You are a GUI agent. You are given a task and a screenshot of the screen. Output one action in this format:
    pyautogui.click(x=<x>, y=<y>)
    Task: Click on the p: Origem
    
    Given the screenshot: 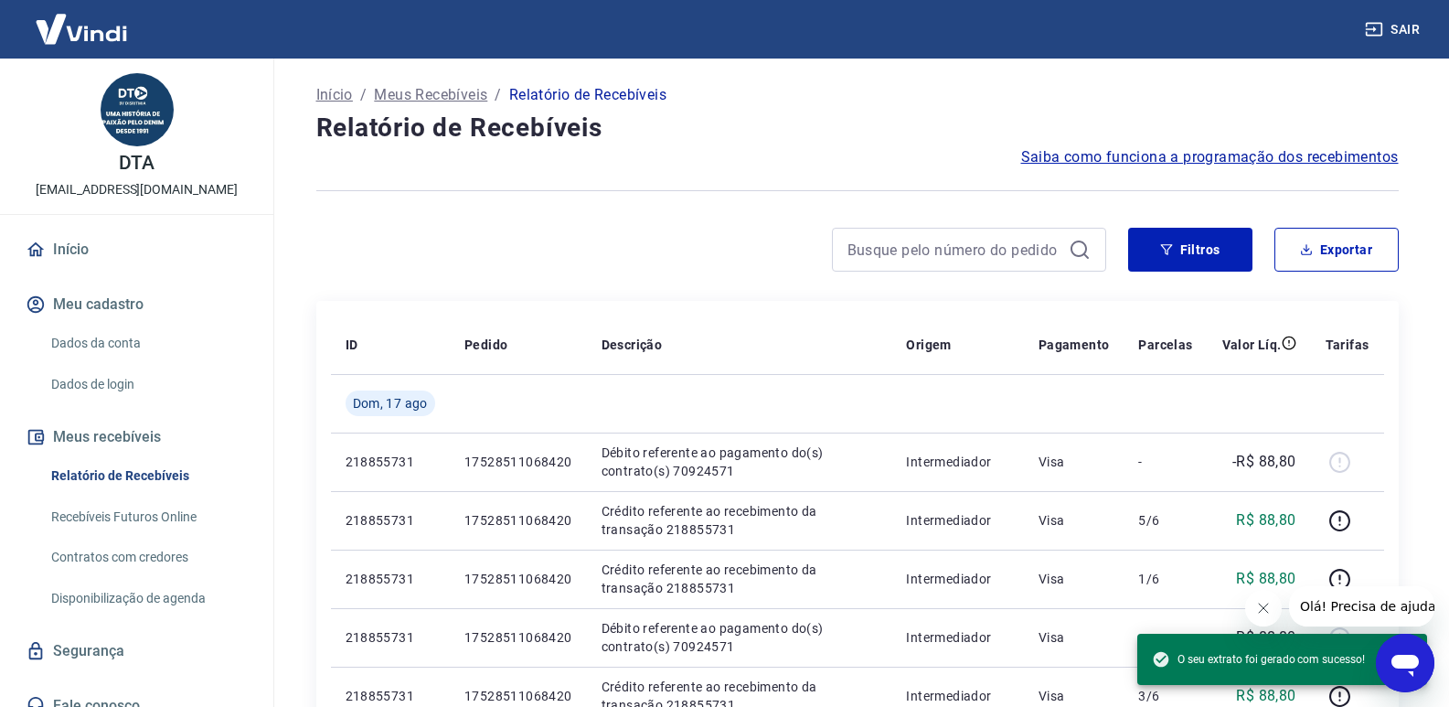 What is the action you would take?
    pyautogui.click(x=928, y=345)
    